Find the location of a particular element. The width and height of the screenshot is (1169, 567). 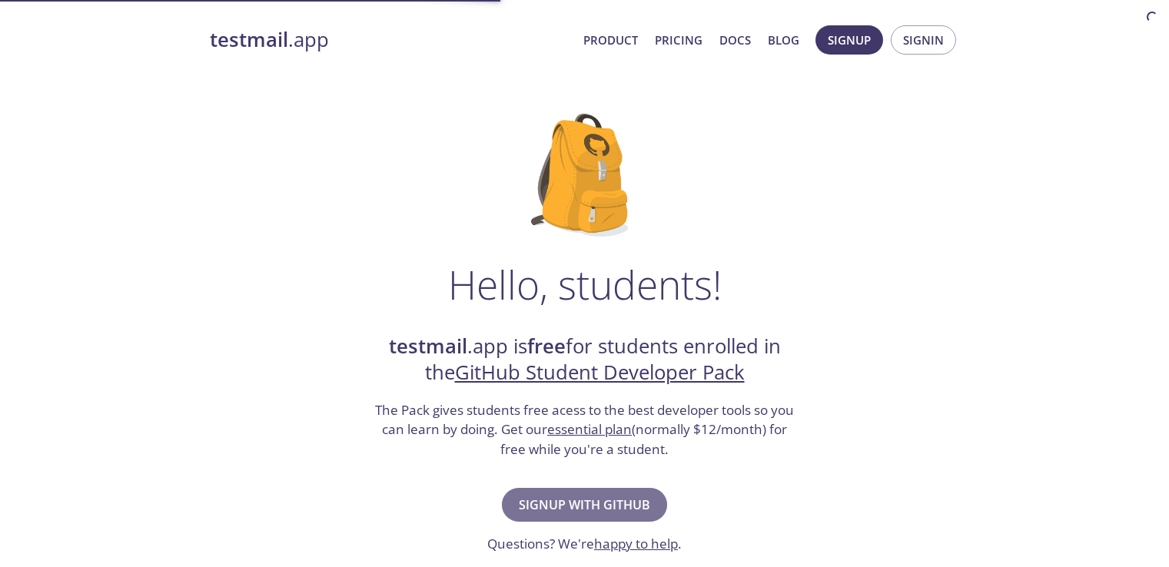

a: GitHub Student Developer Pack is located at coordinates (599, 372).